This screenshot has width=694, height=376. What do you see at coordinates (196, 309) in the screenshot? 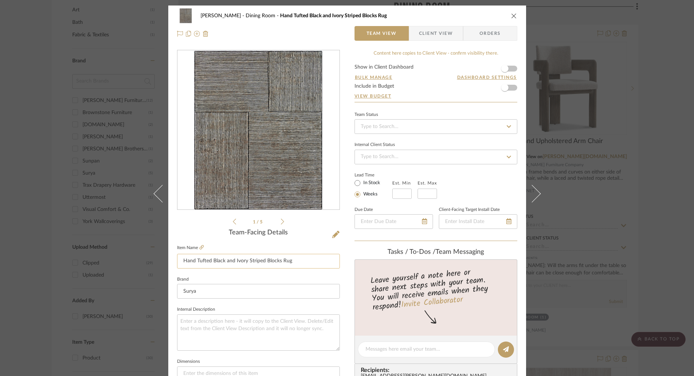
I see `label: Internal Description` at bounding box center [196, 309].